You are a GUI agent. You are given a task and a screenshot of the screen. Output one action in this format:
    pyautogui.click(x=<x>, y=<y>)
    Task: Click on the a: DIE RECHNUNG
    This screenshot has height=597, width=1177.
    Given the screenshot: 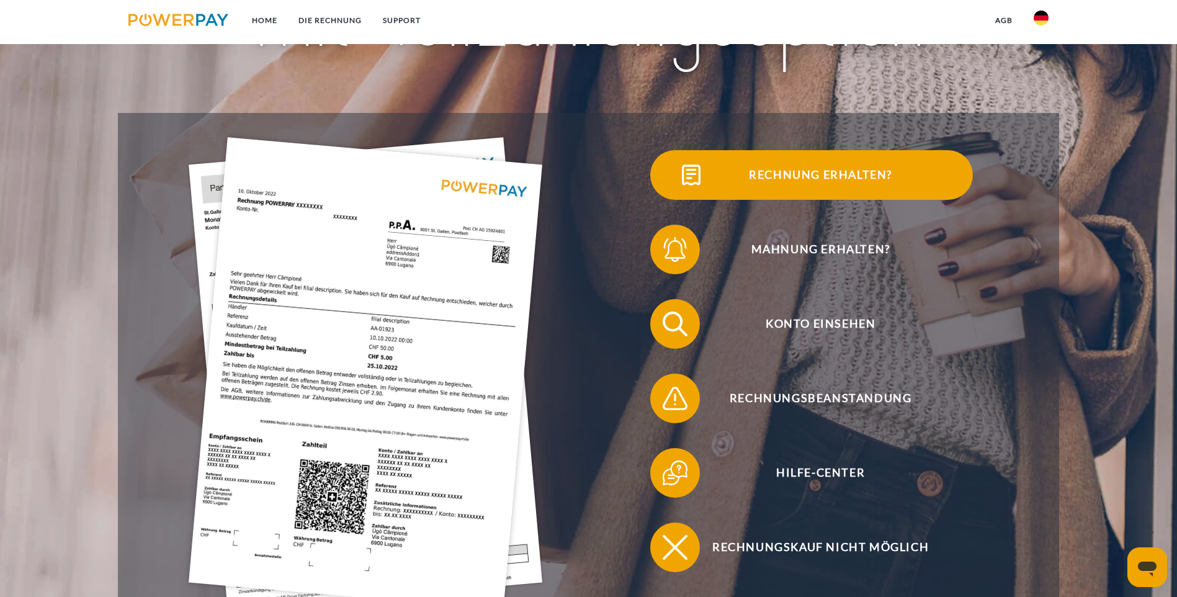 What is the action you would take?
    pyautogui.click(x=330, y=20)
    